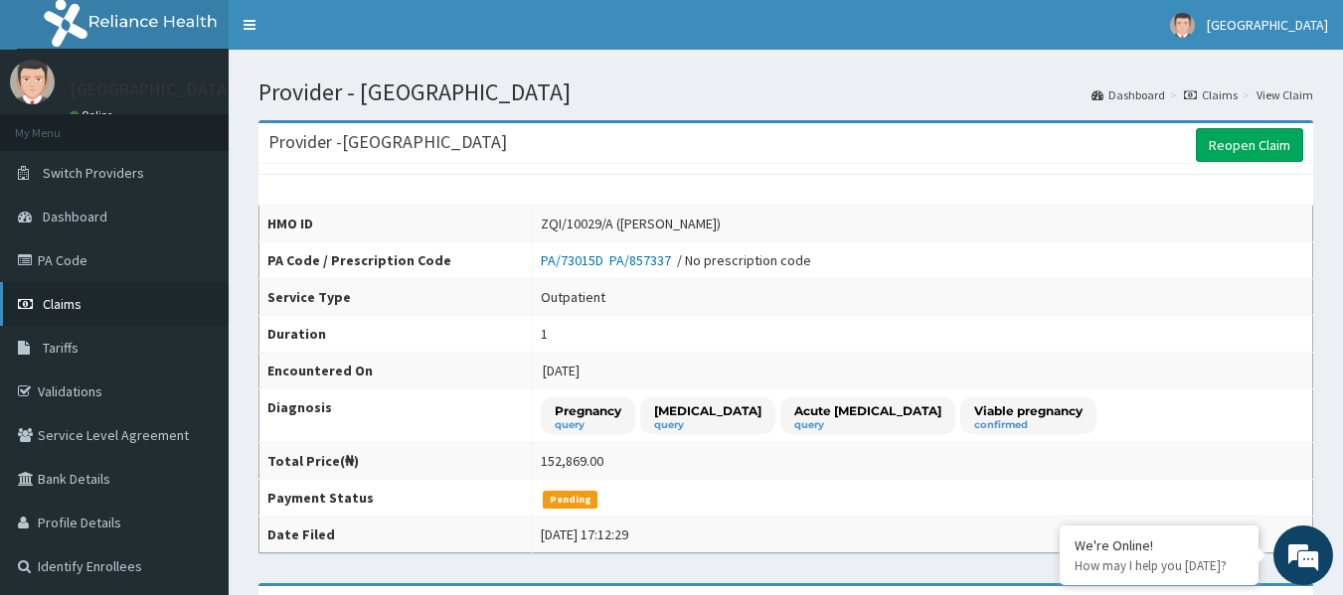 Image resolution: width=1343 pixels, height=595 pixels. Describe the element at coordinates (1211, 94) in the screenshot. I see `a: Claims` at that location.